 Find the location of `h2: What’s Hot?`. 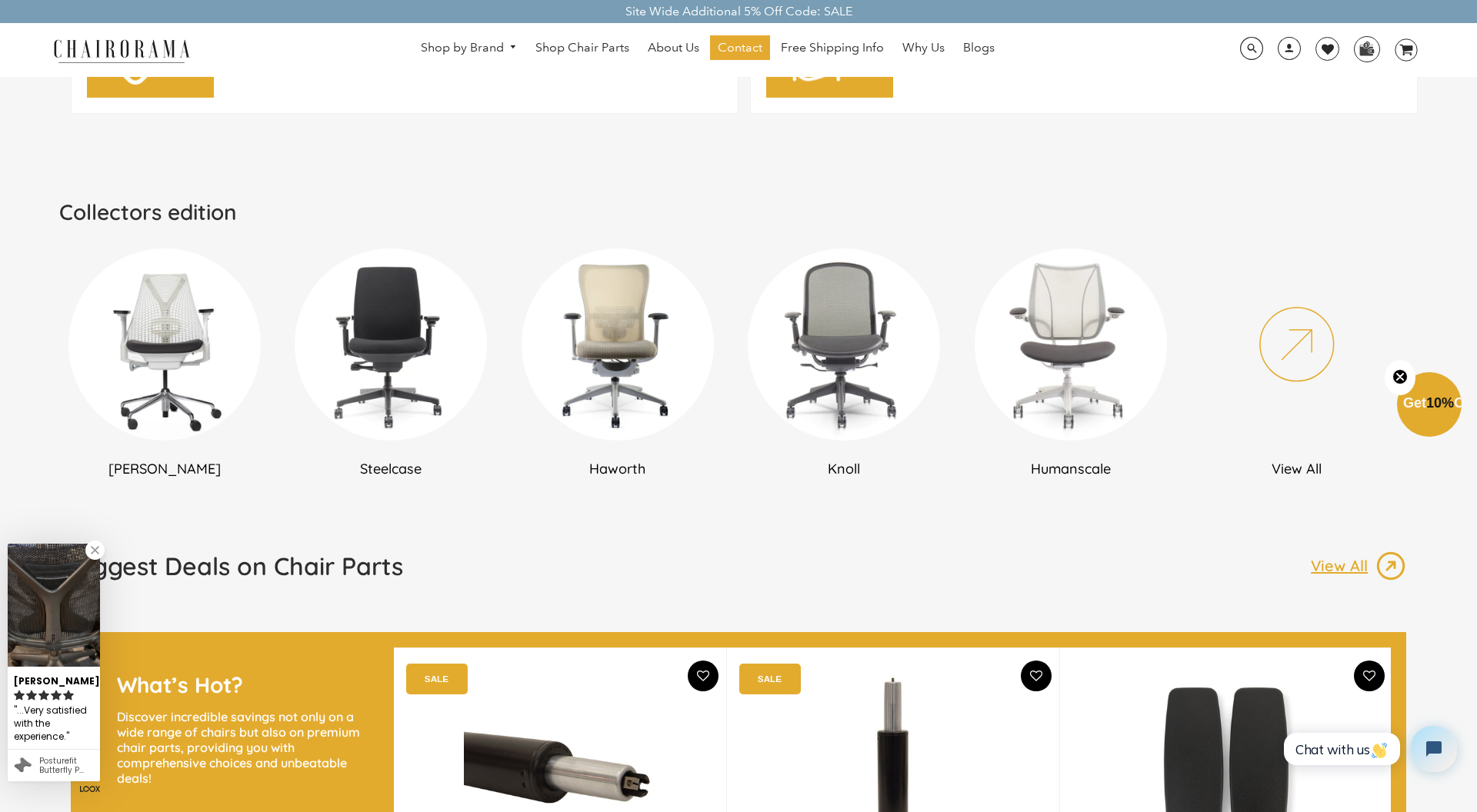

h2: What’s Hot? is located at coordinates (239, 684).